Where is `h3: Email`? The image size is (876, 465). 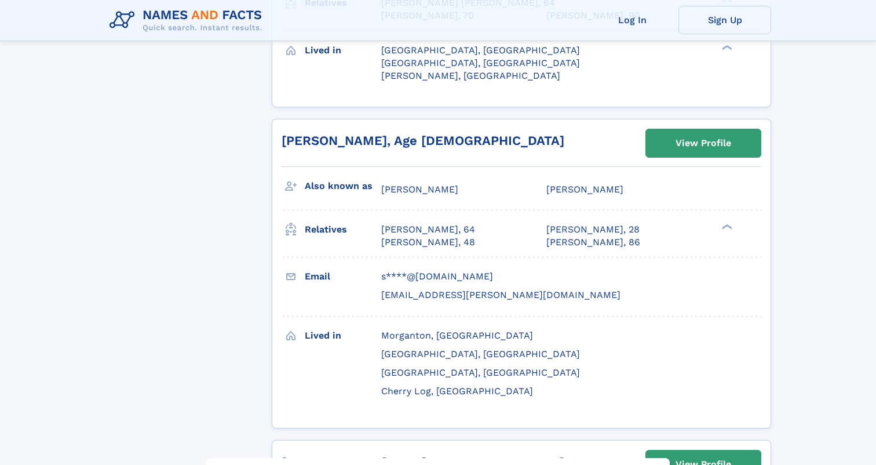
h3: Email is located at coordinates (343, 276).